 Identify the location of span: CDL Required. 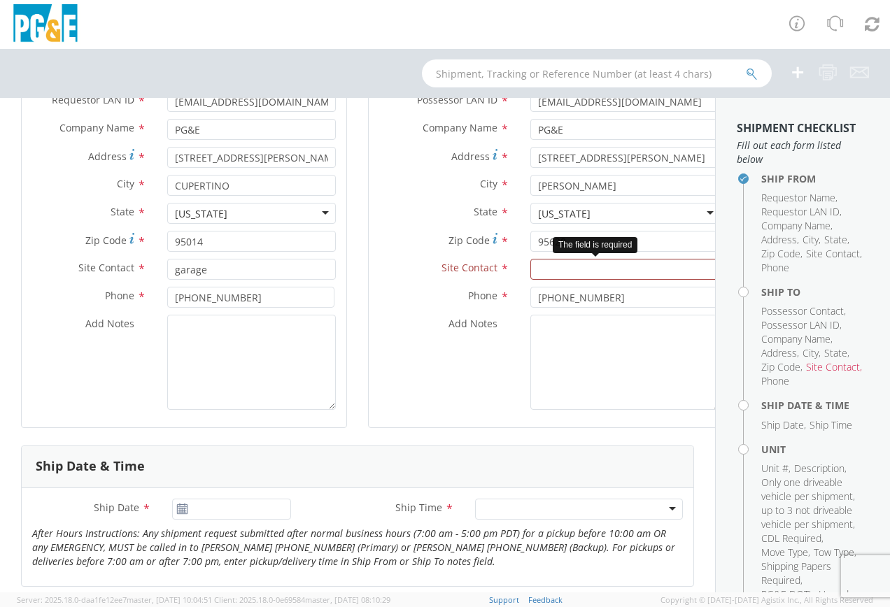
(791, 538).